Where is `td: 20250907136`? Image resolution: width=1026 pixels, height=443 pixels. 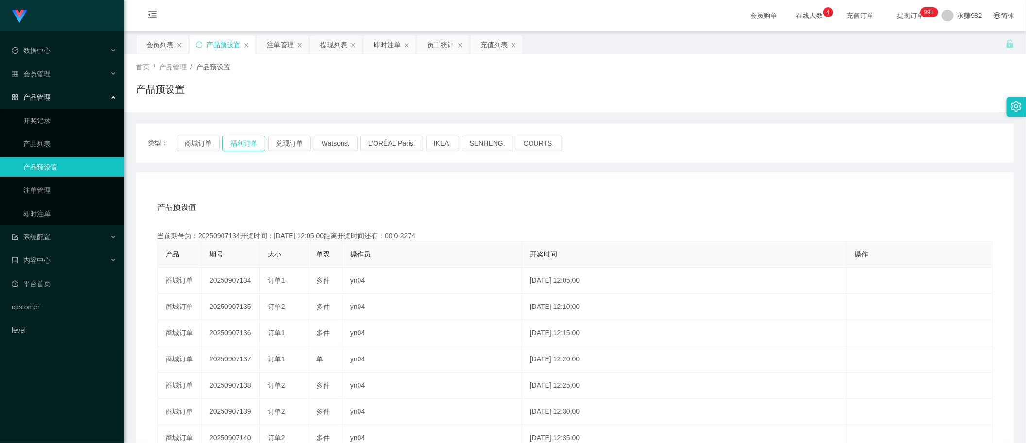
td: 20250907136 is located at coordinates (231, 333).